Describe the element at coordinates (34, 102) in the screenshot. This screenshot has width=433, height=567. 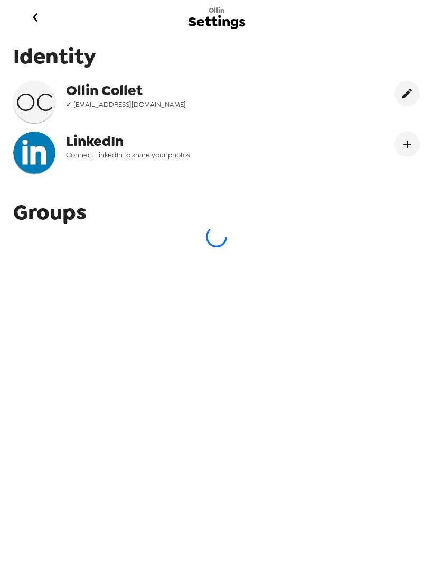
I see `h3: O C` at that location.